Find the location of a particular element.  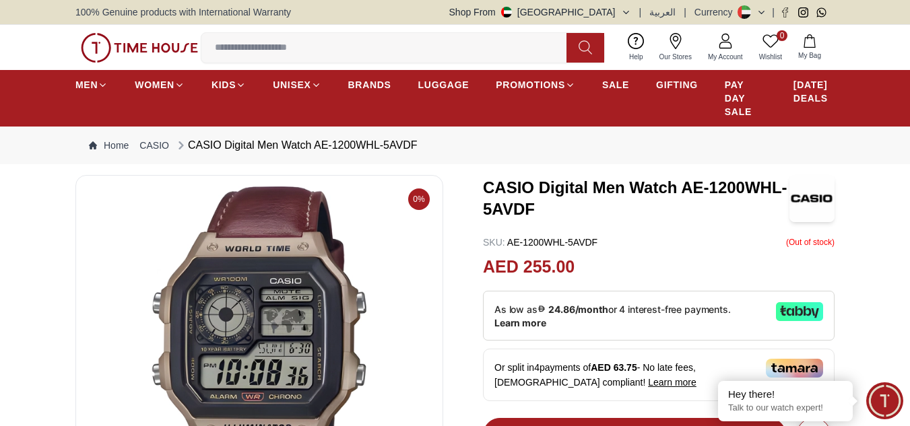

div: Chat Widget is located at coordinates (885, 401).